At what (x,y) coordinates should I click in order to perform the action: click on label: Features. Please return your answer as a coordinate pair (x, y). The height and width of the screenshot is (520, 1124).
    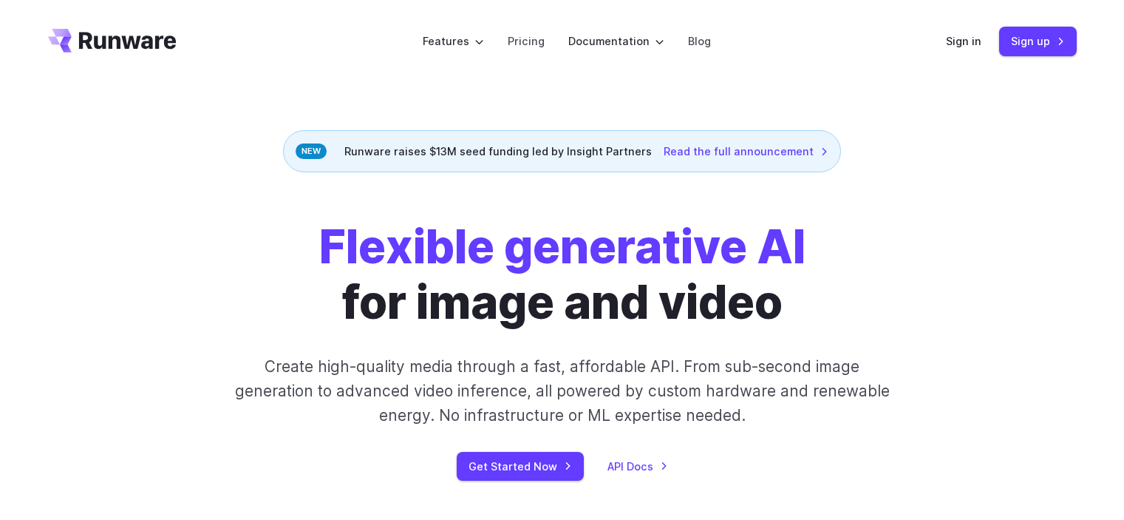
    Looking at the image, I should click on (453, 41).